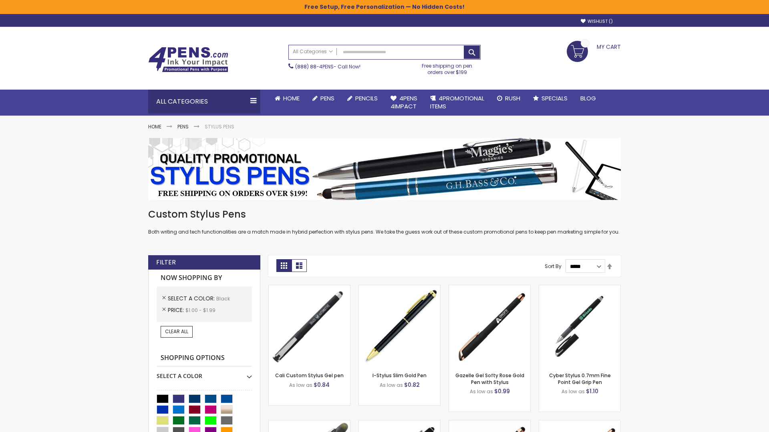 The image size is (769, 432). What do you see at coordinates (327, 98) in the screenshot?
I see `span: Pens` at bounding box center [327, 98].